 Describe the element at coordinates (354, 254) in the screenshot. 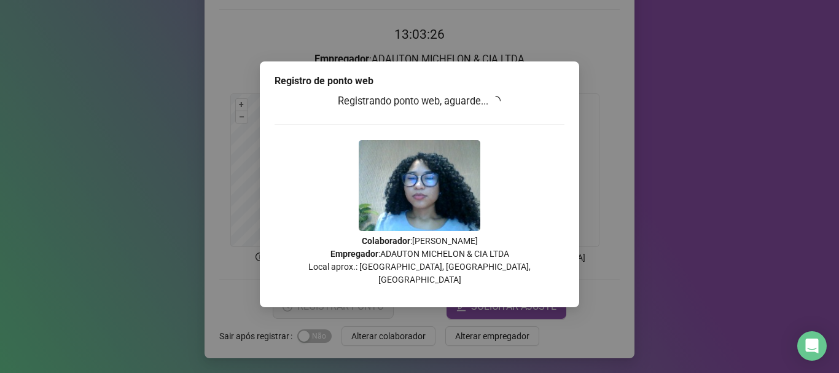

I see `strong: Empregador` at that location.